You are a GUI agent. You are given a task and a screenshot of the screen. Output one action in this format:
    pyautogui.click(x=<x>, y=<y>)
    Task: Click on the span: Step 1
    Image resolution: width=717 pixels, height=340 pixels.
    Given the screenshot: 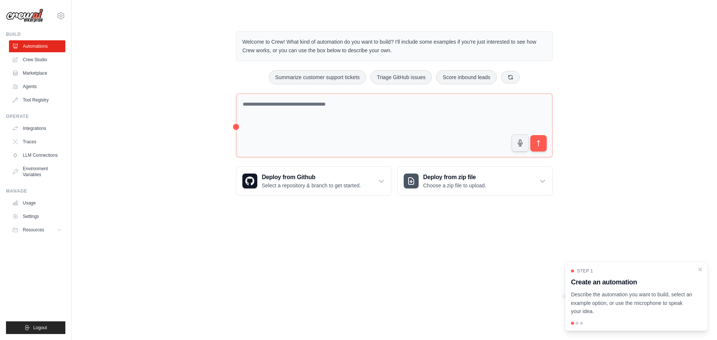 What is the action you would take?
    pyautogui.click(x=584, y=271)
    